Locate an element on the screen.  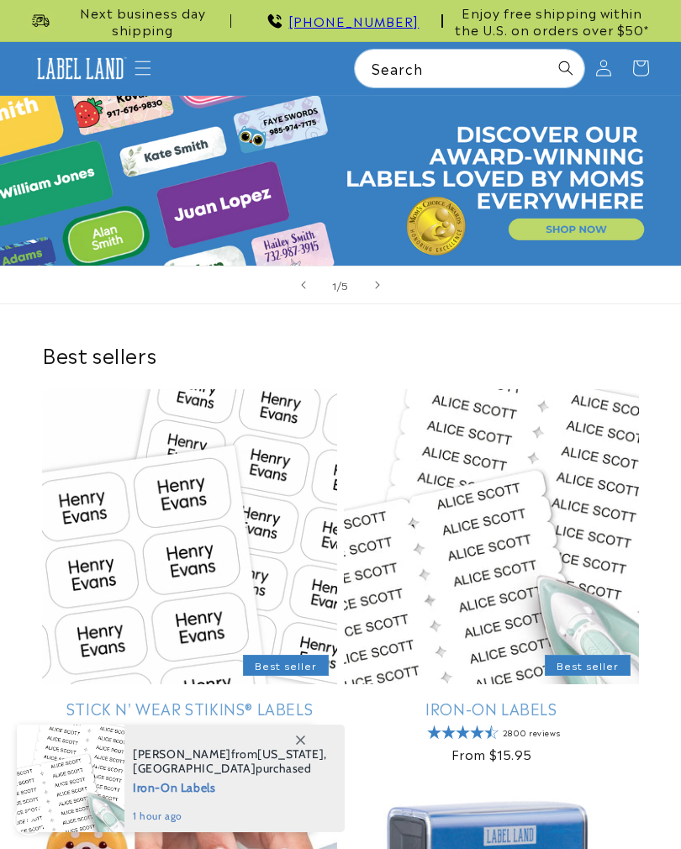
button: Search is located at coordinates (566, 68).